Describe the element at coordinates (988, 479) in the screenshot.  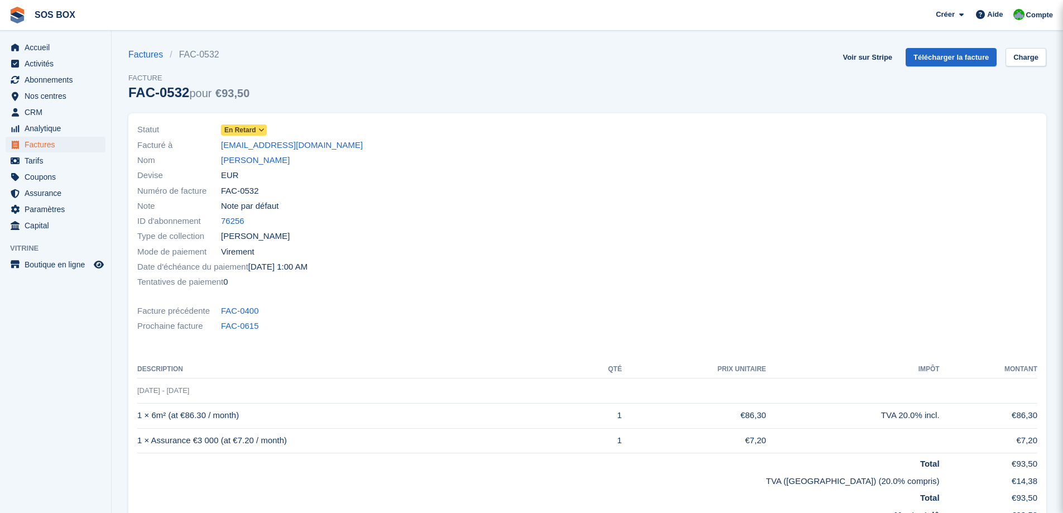
I see `td: €14,38` at that location.